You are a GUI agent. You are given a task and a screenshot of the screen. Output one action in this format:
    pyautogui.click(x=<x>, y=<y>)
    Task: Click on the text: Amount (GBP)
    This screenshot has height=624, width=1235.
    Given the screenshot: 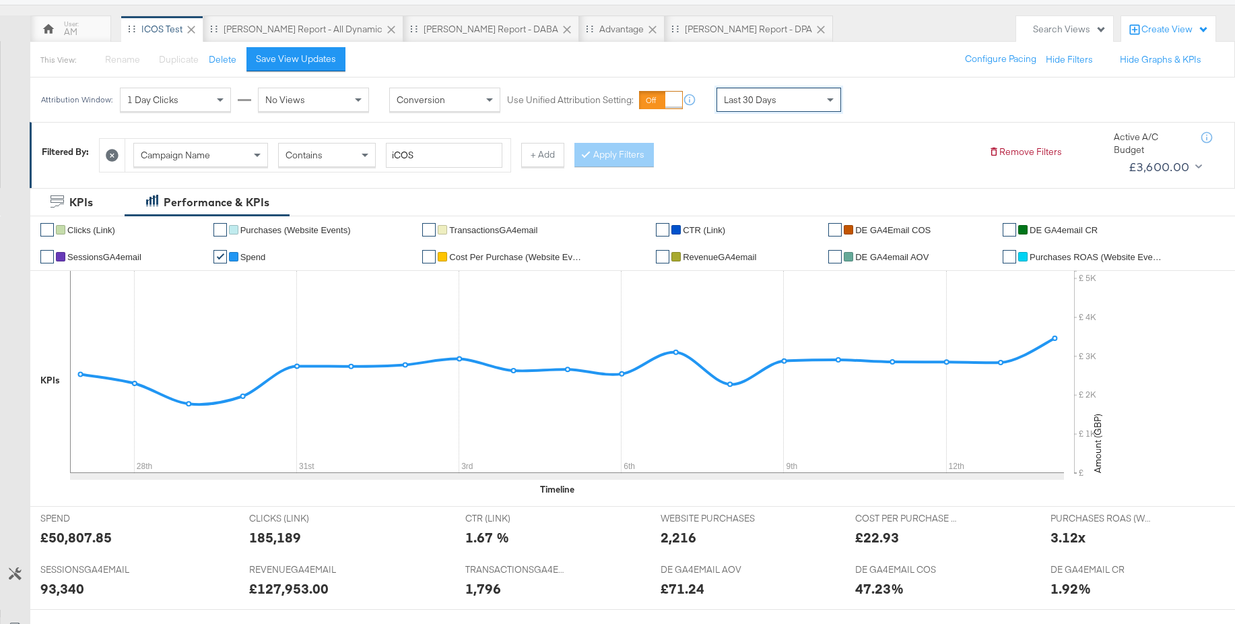 What is the action you would take?
    pyautogui.click(x=1098, y=443)
    